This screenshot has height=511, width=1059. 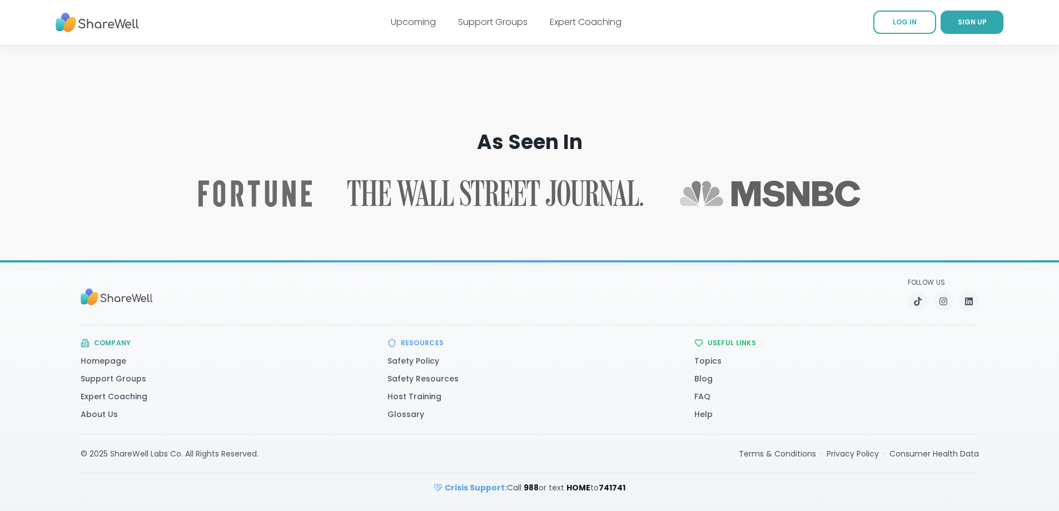 I want to click on a: SIGN UP, so click(x=972, y=22).